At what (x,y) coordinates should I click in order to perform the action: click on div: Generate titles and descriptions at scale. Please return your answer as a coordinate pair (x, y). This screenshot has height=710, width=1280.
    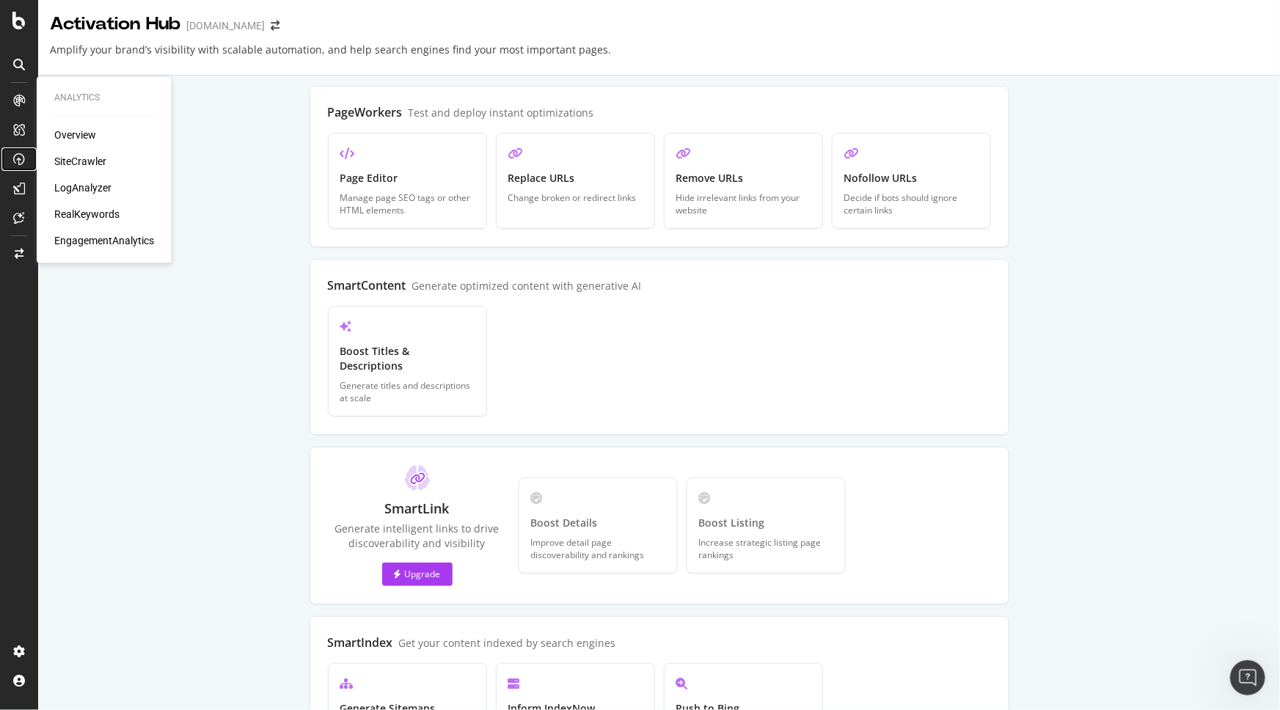
    Looking at the image, I should click on (407, 392).